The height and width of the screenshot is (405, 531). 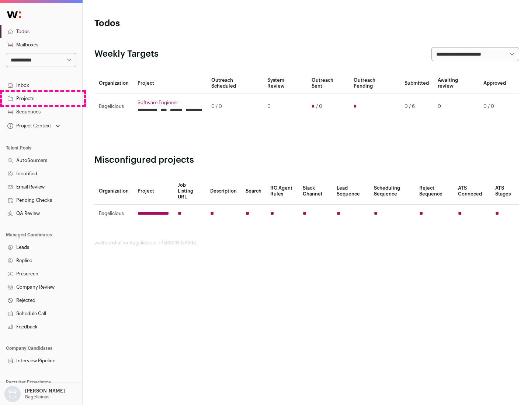 What do you see at coordinates (416, 83) in the screenshot?
I see `th: Submitted` at bounding box center [416, 83].